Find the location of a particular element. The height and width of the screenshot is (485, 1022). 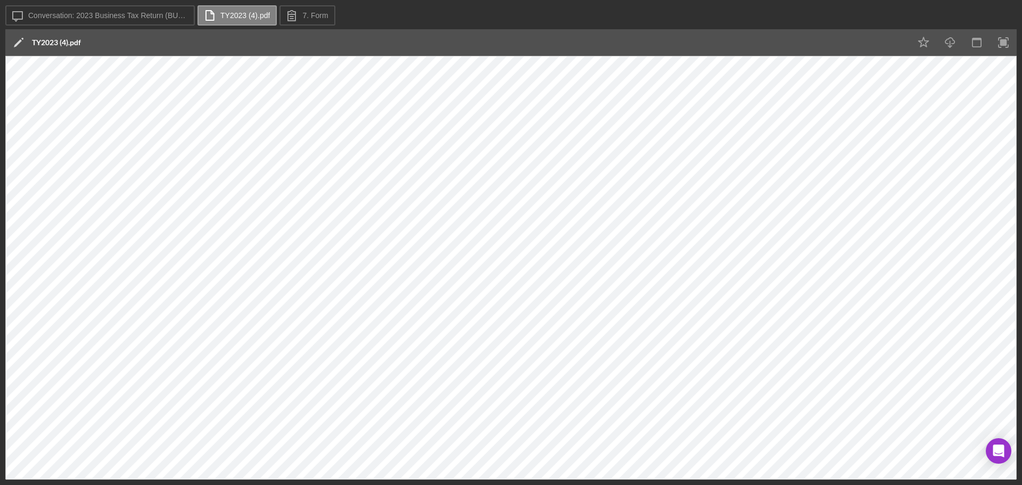

button: Conversation: 2023 Business Tax Return (BURAK K.) is located at coordinates (100, 15).